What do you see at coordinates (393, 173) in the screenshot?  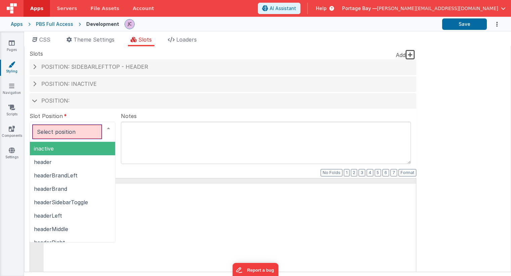 I see `button: 7` at bounding box center [393, 173].